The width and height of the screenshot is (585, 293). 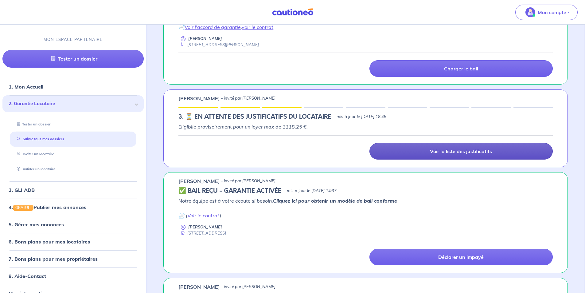 I want to click on div: Tester un dossier, so click(x=73, y=124).